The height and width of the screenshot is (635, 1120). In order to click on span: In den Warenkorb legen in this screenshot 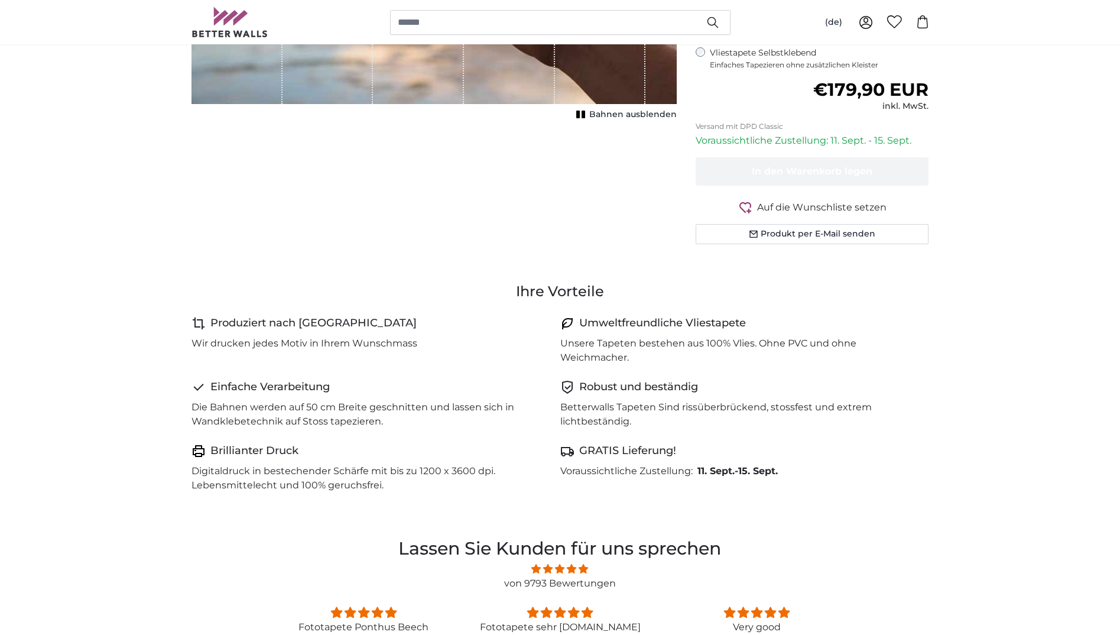, I will do `click(812, 171)`.